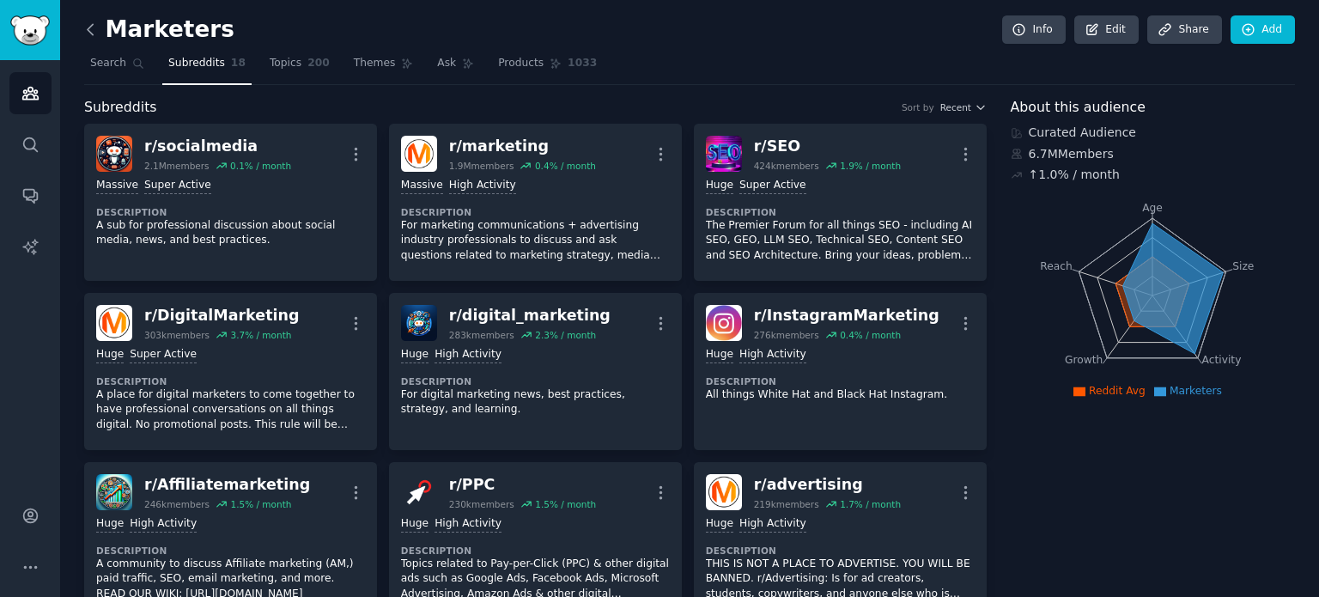  What do you see at coordinates (786, 335) in the screenshot?
I see `div: 276k members` at bounding box center [786, 335].